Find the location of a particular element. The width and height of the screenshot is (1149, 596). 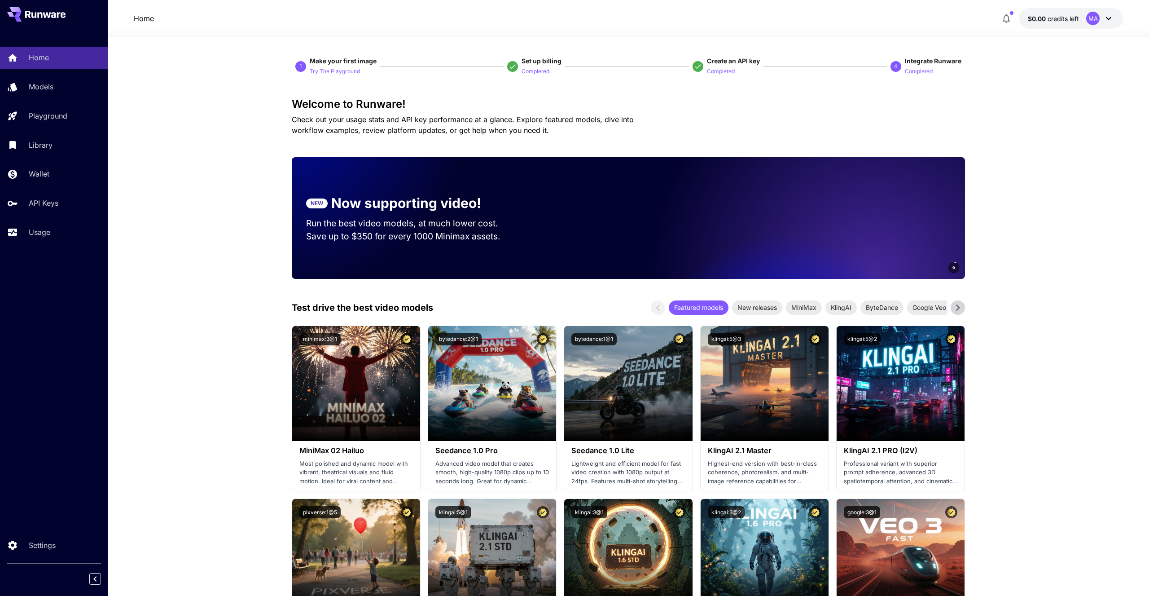

div: ByteDance is located at coordinates (882, 307).